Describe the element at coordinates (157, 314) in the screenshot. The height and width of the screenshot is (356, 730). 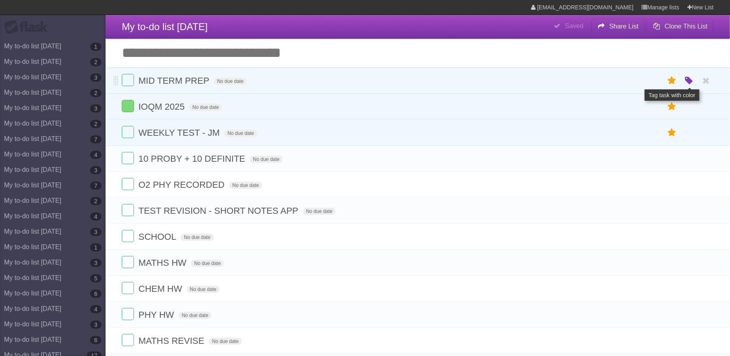
I see `span: PHY HW` at that location.